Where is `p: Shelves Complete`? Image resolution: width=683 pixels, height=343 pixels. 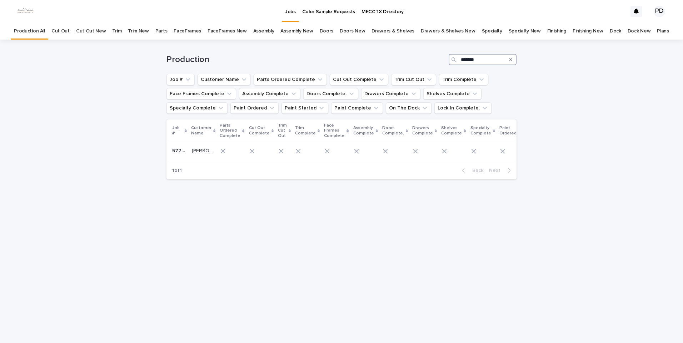
p: Shelves Complete is located at coordinates (451, 131).